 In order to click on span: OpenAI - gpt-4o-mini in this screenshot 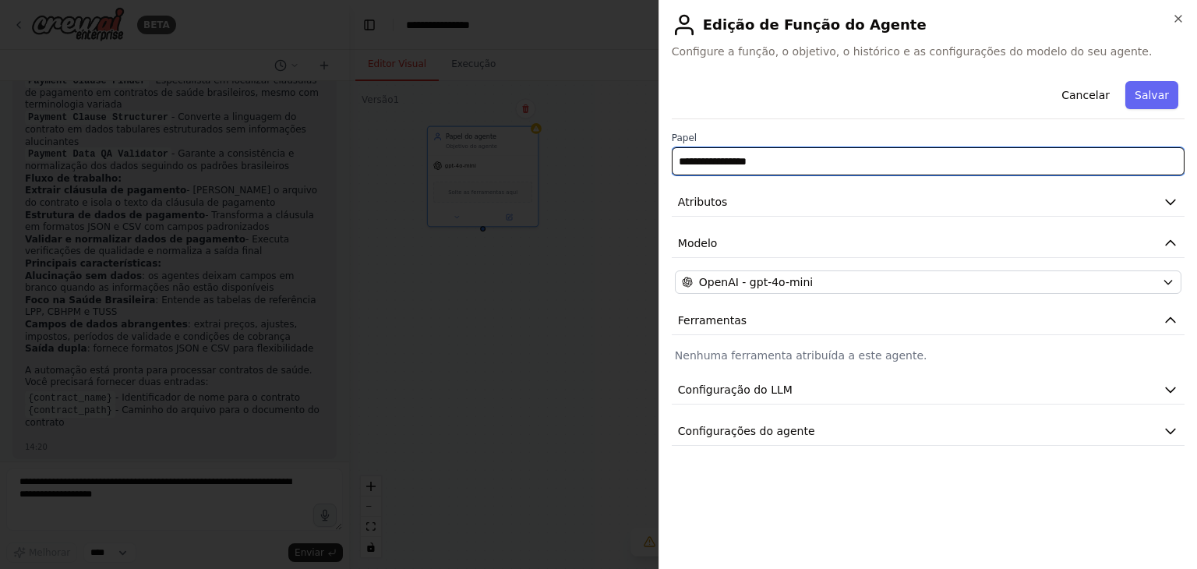, I will do `click(756, 282)`.